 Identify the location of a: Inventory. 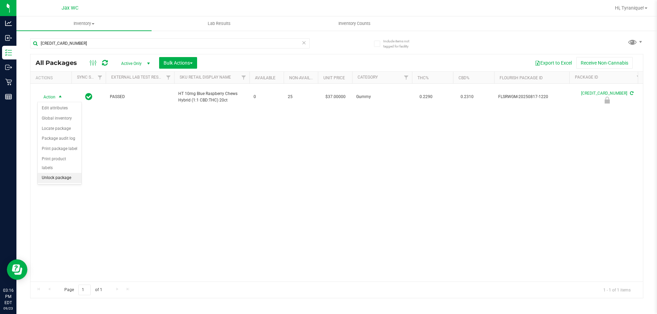
(84, 24).